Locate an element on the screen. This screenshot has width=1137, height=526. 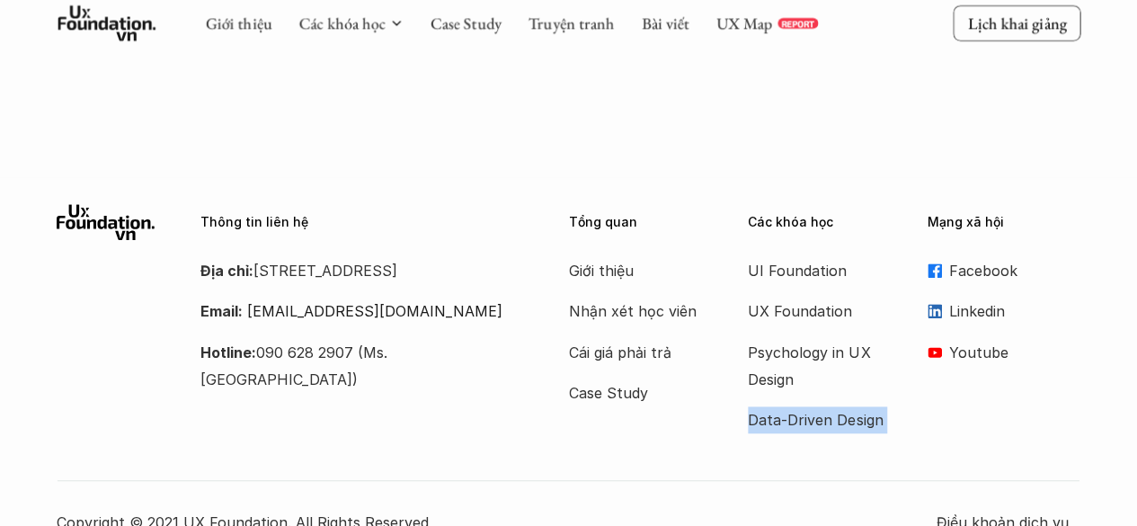
a: Youtube is located at coordinates (1004, 352).